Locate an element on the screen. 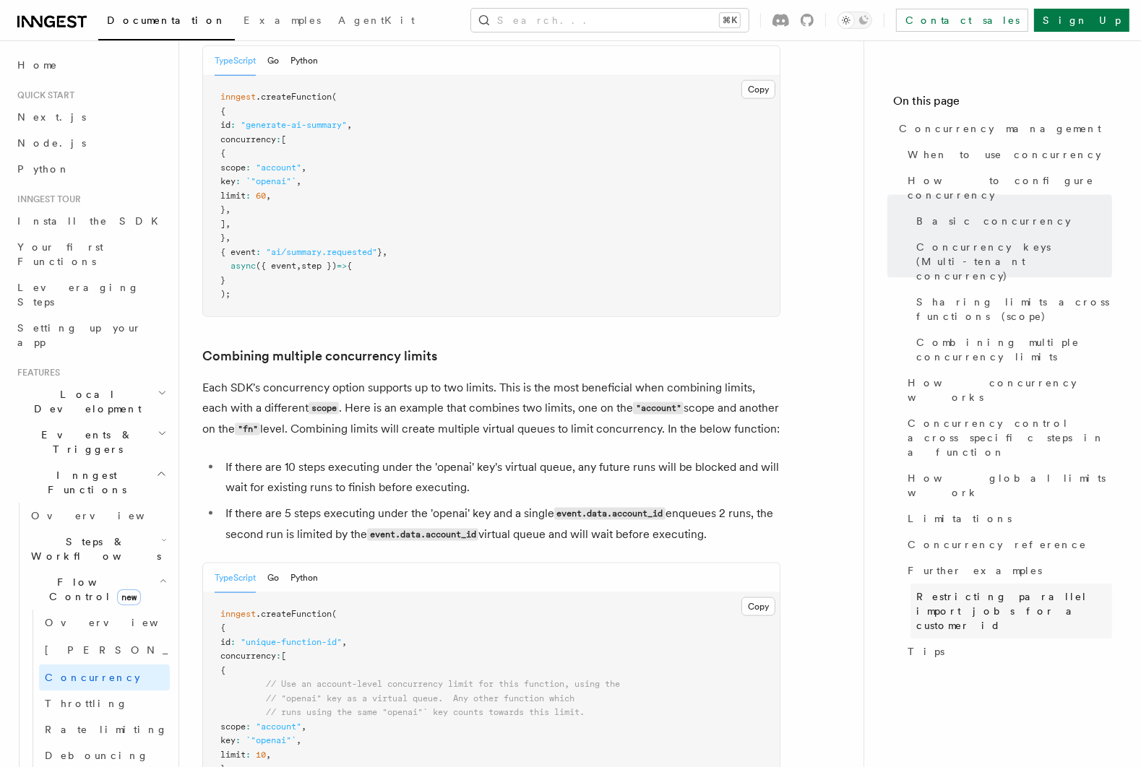  h4: On this page is located at coordinates (1002, 104).